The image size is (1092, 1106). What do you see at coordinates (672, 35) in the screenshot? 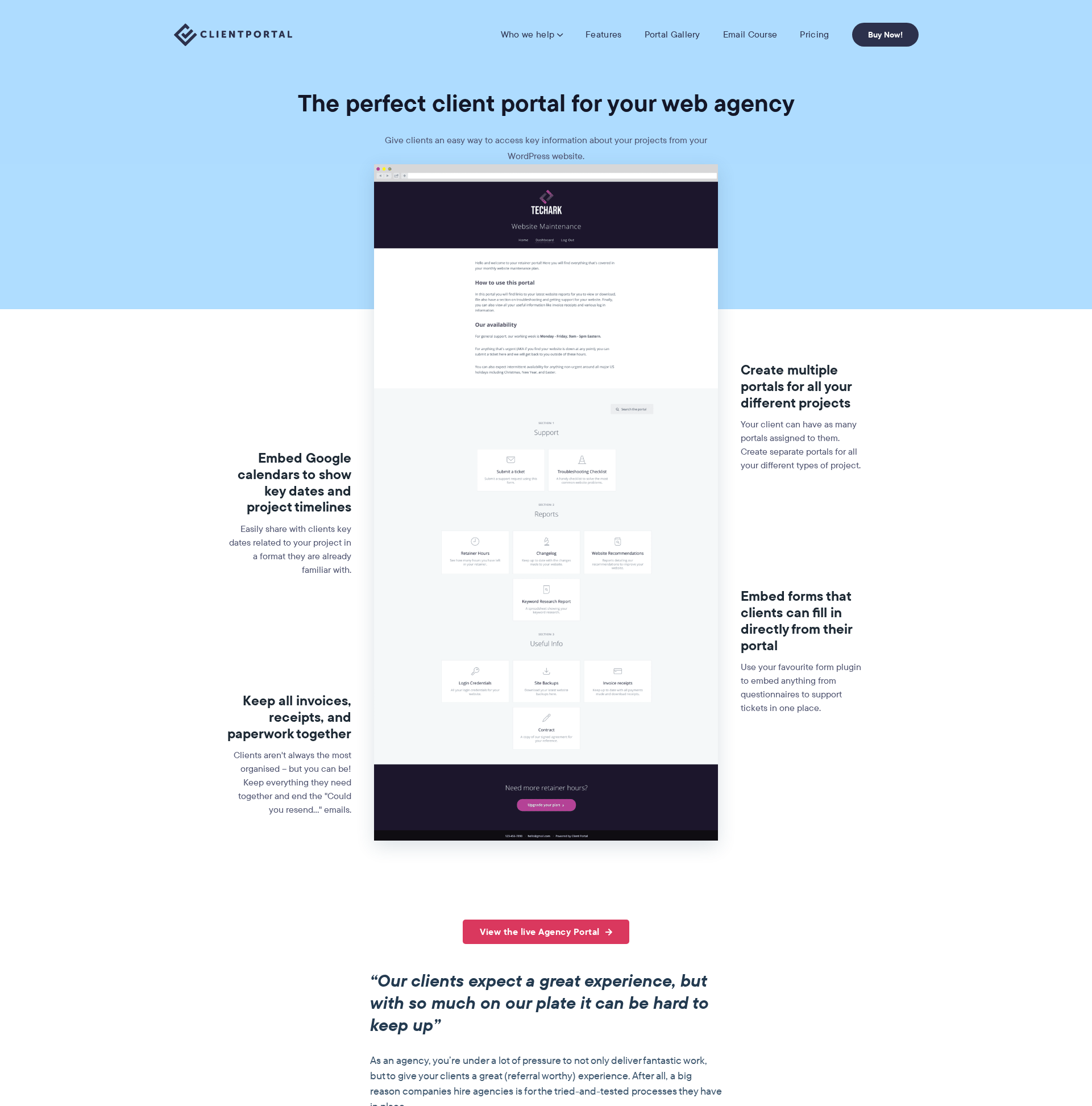
I see `a: Portal Gallery` at bounding box center [672, 35].